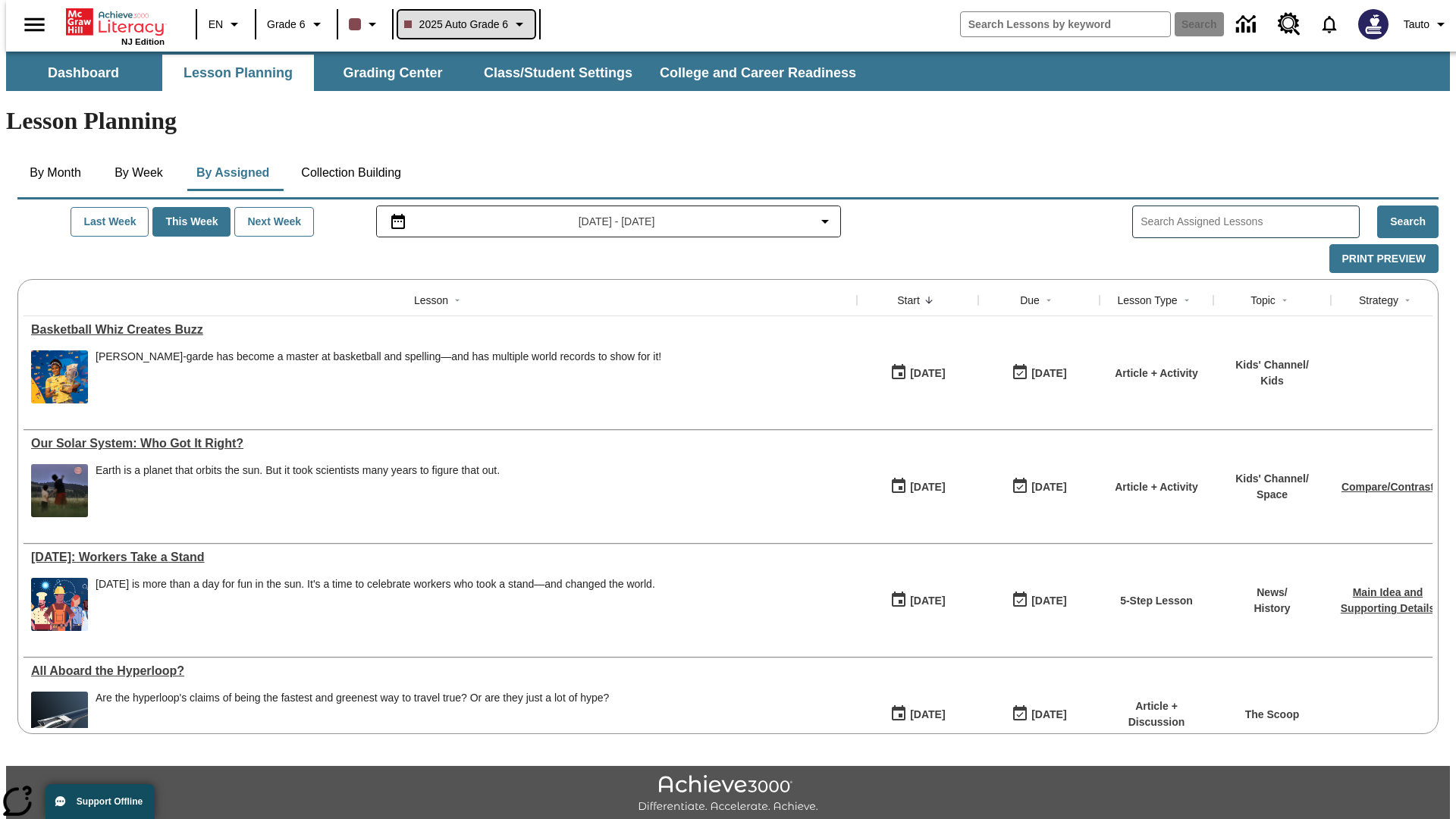 Image resolution: width=1456 pixels, height=819 pixels. What do you see at coordinates (440, 671) in the screenshot?
I see `a: All Aboard the Hyperloop?, Lessons` at bounding box center [440, 671].